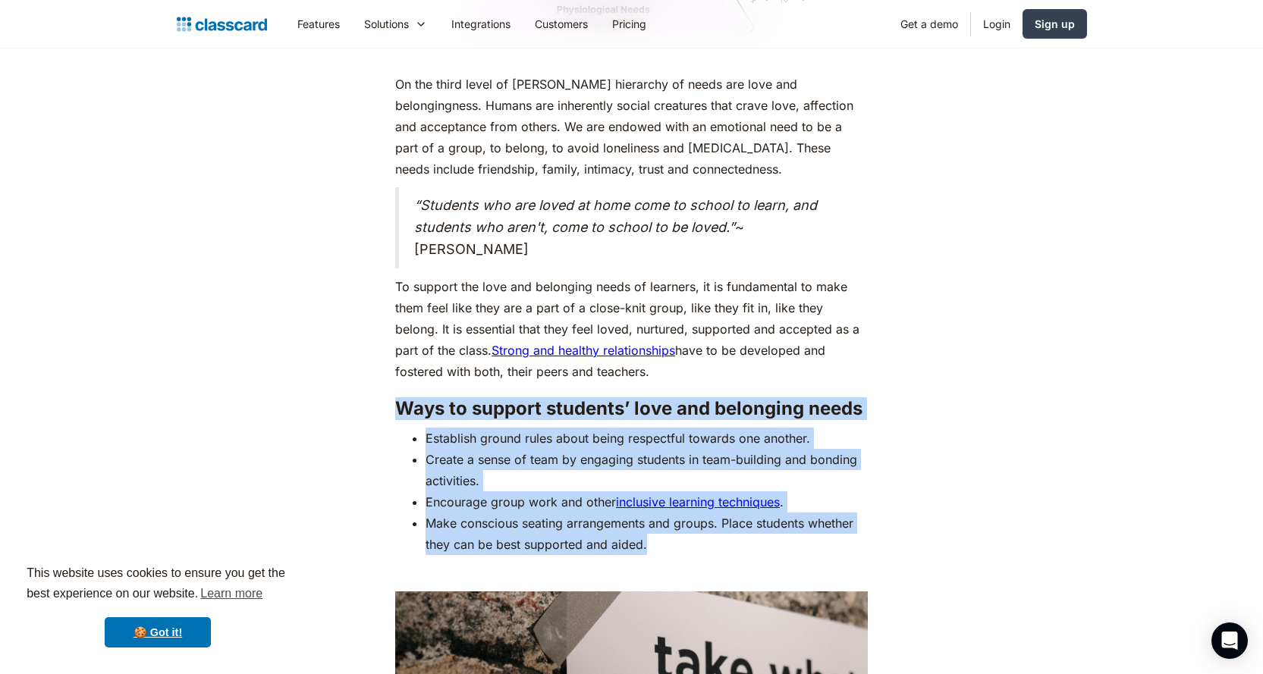  What do you see at coordinates (319, 24) in the screenshot?
I see `a: Features` at bounding box center [319, 24].